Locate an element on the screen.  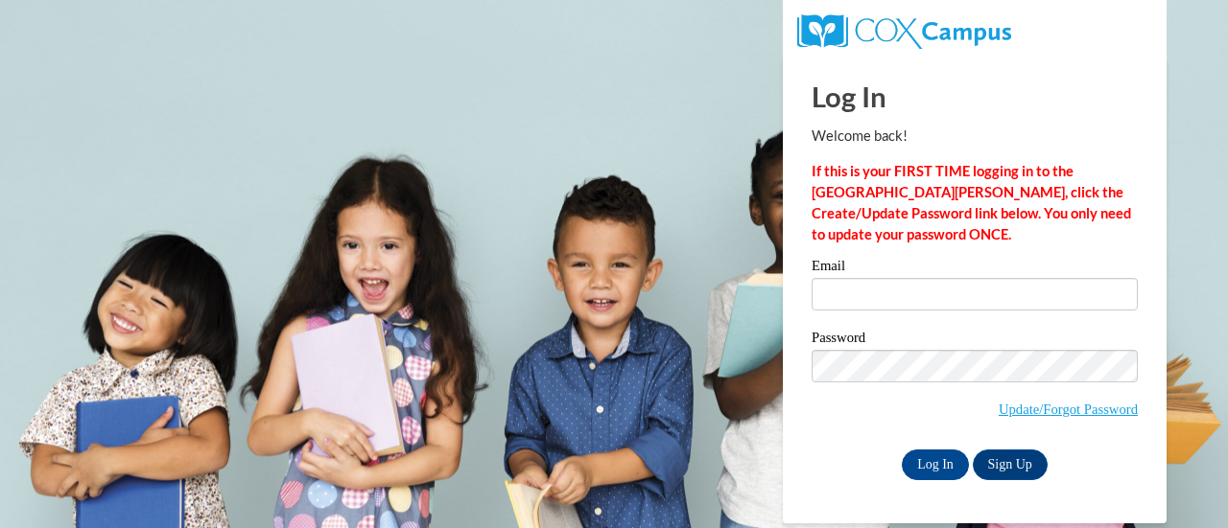
a: Sign Up is located at coordinates (1010, 465).